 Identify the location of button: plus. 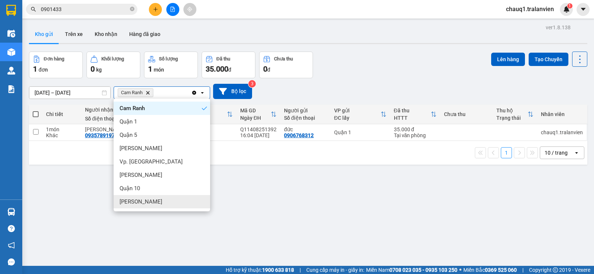
(155, 9).